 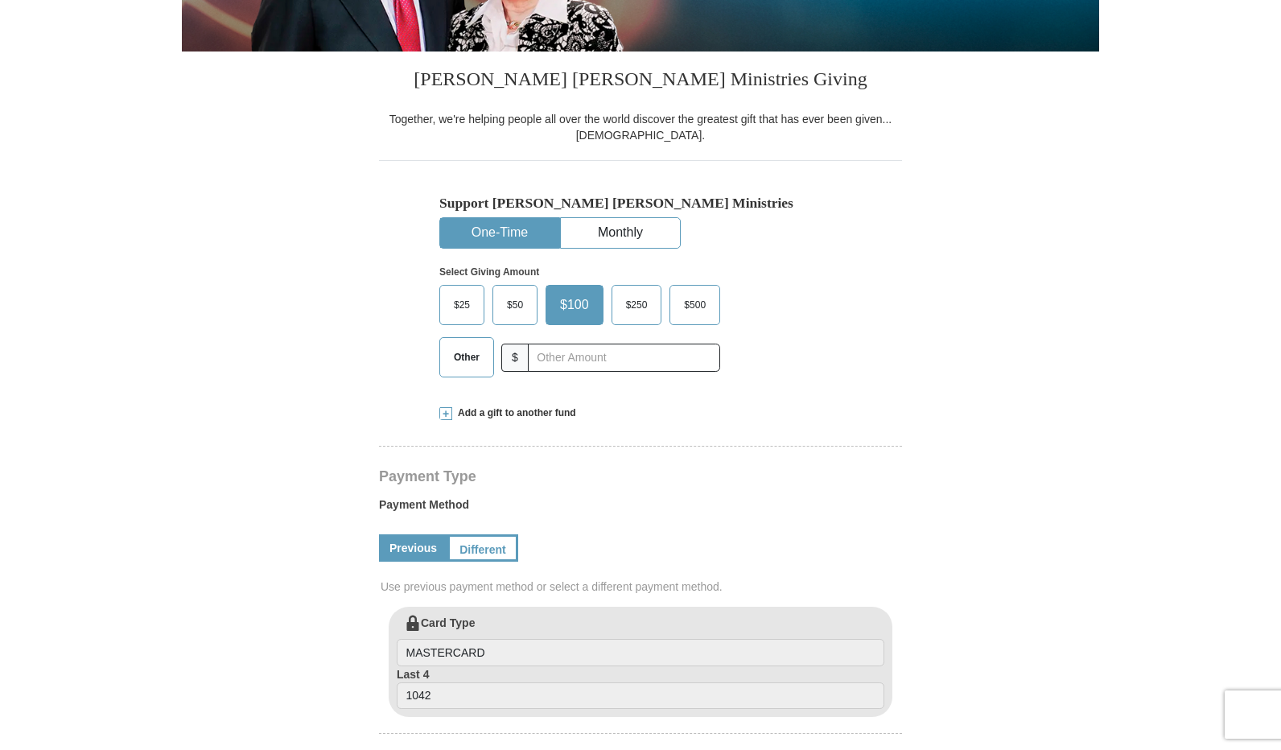 I want to click on span: Add a gift to another fund, so click(x=514, y=413).